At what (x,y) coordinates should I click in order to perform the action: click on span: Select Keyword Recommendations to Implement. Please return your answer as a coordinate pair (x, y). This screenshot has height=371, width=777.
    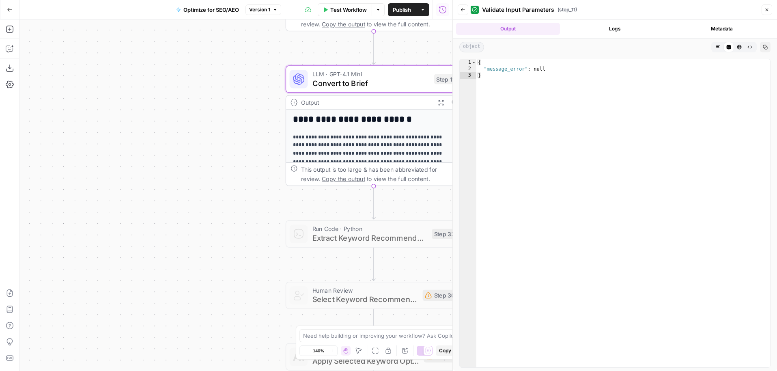
    Looking at the image, I should click on (365, 299).